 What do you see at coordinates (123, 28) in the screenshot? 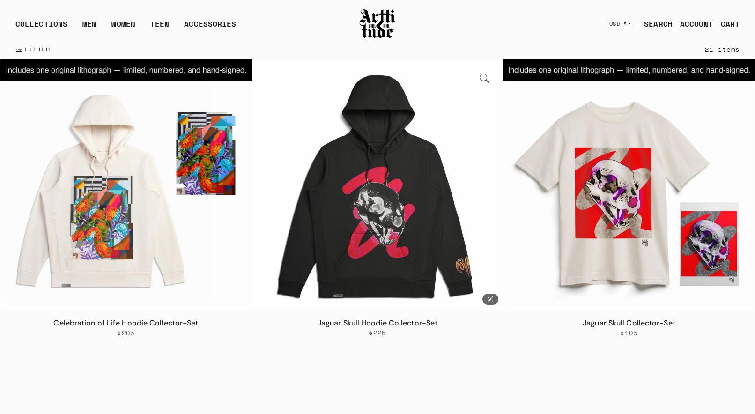
I see `a: WOMEN` at bounding box center [123, 28].